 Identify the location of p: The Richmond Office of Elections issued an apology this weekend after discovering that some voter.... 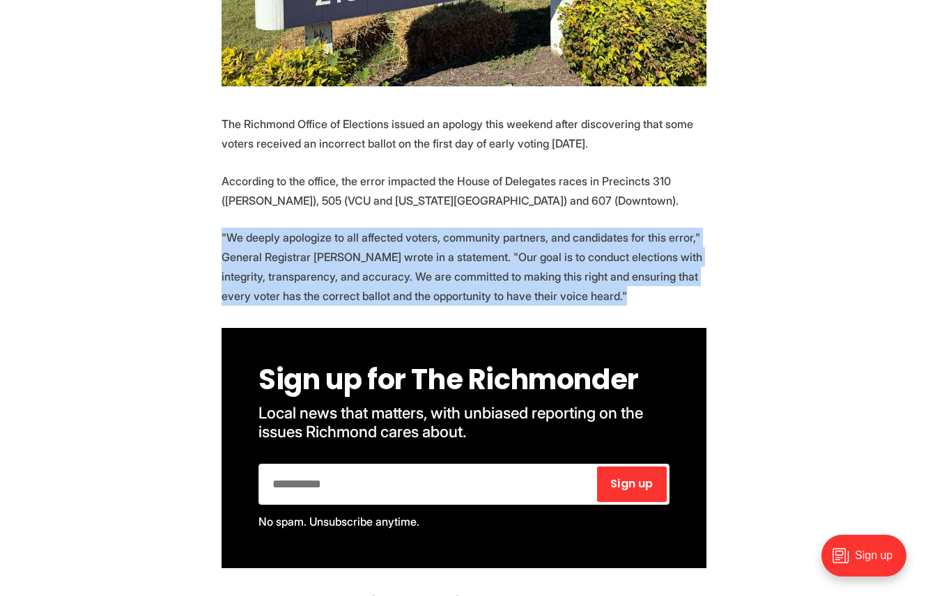
(464, 134).